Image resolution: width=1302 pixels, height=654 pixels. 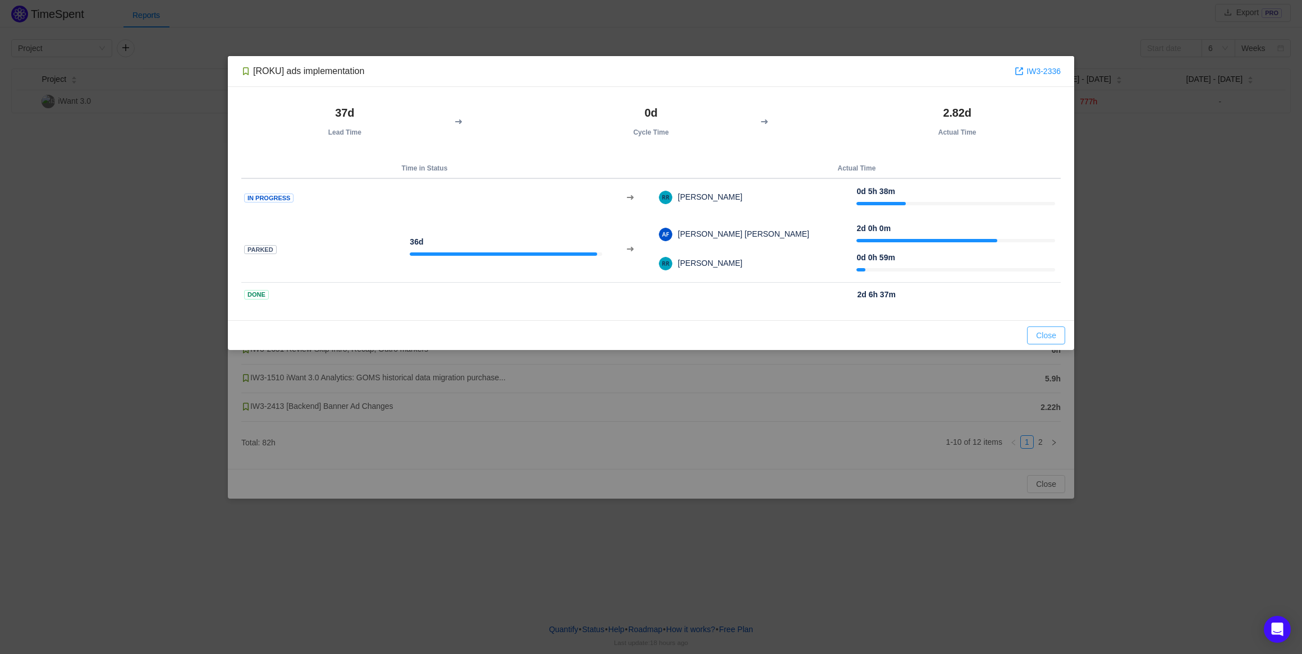 What do you see at coordinates (876, 295) in the screenshot?
I see `strong: 2d 6h 37m` at bounding box center [876, 295].